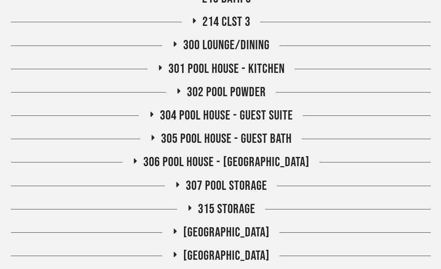  What do you see at coordinates (227, 139) in the screenshot?
I see `span: 305 Pool House - Guest Bath` at bounding box center [227, 139].